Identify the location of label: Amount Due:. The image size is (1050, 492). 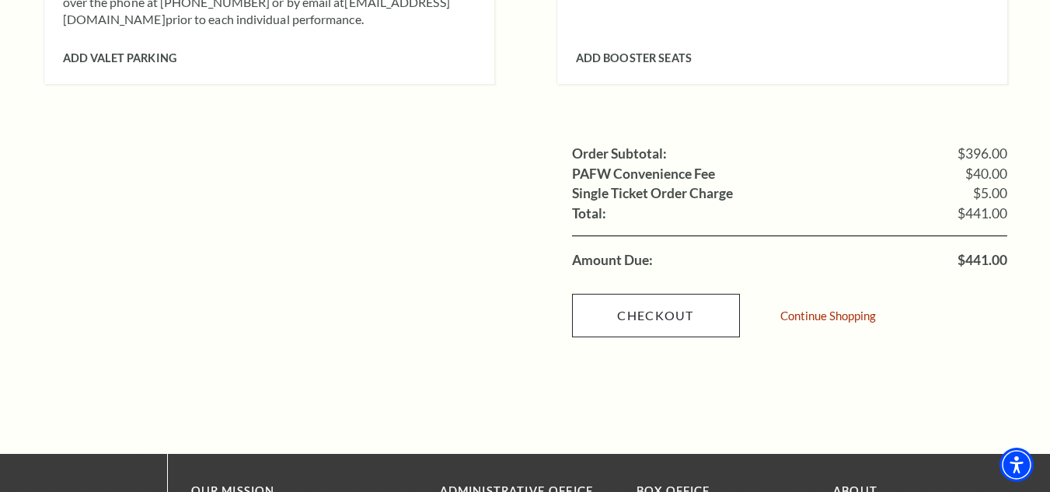
(612, 260).